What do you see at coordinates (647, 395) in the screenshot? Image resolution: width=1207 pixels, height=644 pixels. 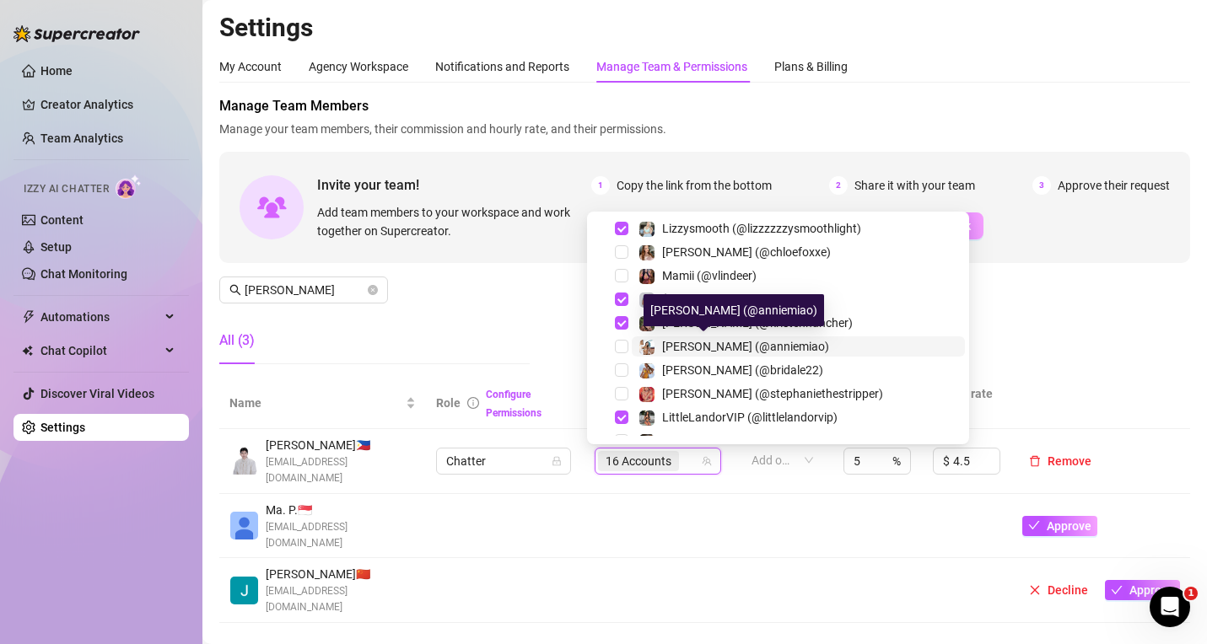 I see `img: Stephanie (@stephaniethestripper)` at bounding box center [647, 395].